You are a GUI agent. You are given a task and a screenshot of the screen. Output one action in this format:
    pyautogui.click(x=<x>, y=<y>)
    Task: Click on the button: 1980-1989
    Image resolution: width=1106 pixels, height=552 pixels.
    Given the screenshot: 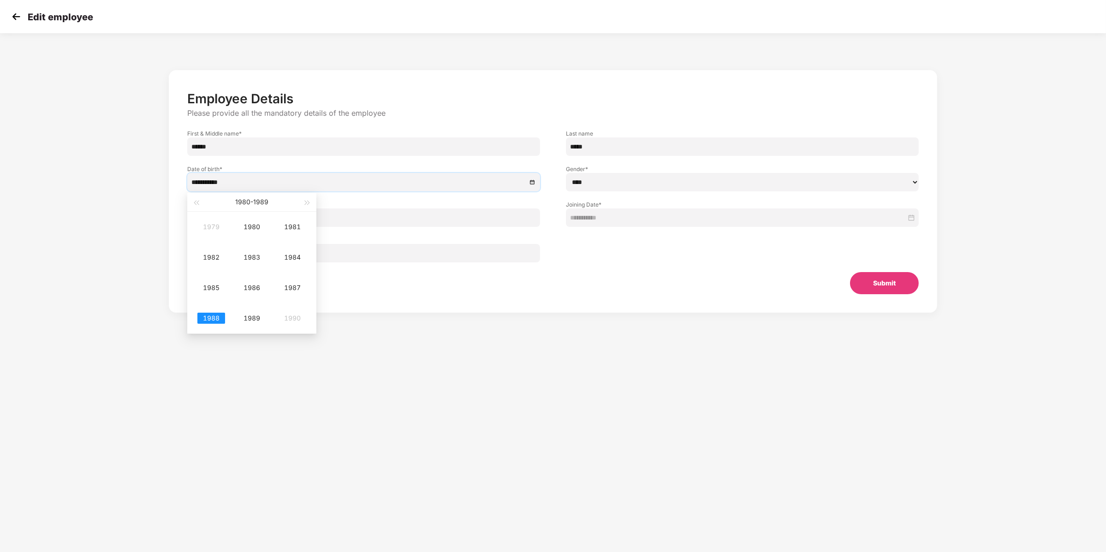 What is the action you would take?
    pyautogui.click(x=252, y=202)
    